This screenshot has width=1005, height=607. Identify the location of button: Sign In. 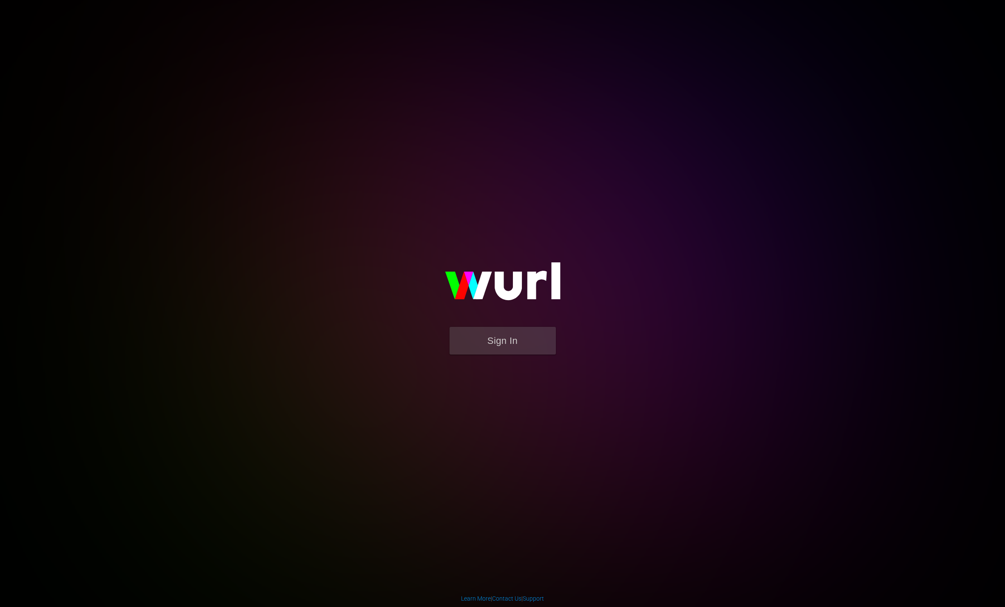
(503, 341).